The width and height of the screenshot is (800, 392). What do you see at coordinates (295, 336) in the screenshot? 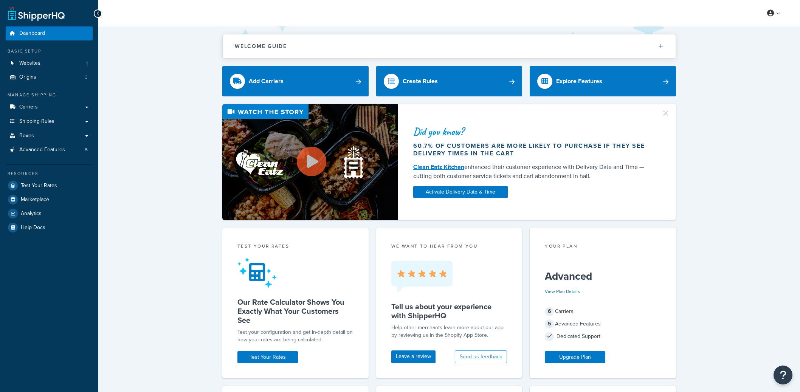
I see `div: Test your configuration and get in-depth detail on how your rates are being calculated.` at bounding box center [295, 336].